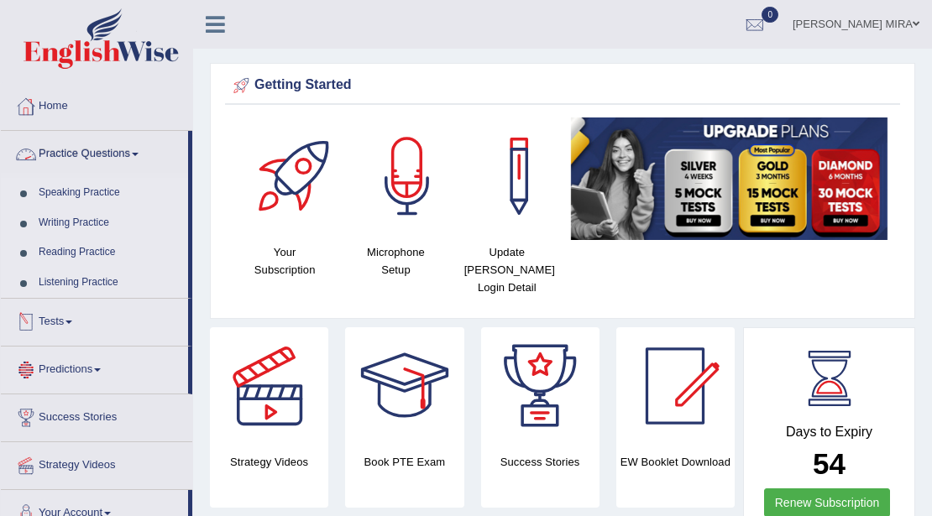 The width and height of the screenshot is (932, 516). I want to click on div: Getting Started, so click(563, 86).